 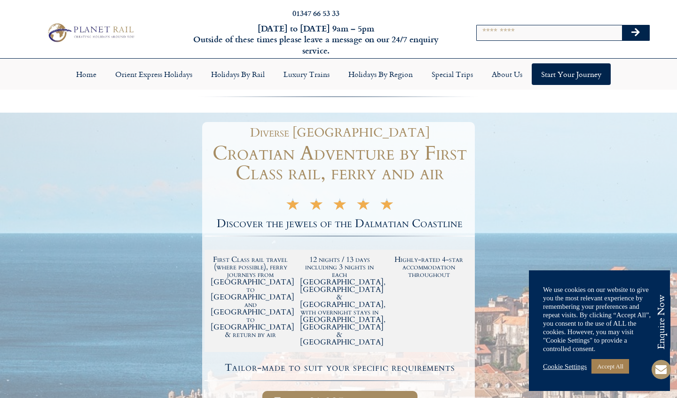 What do you see at coordinates (571, 74) in the screenshot?
I see `a: Start your Journey` at bounding box center [571, 74].